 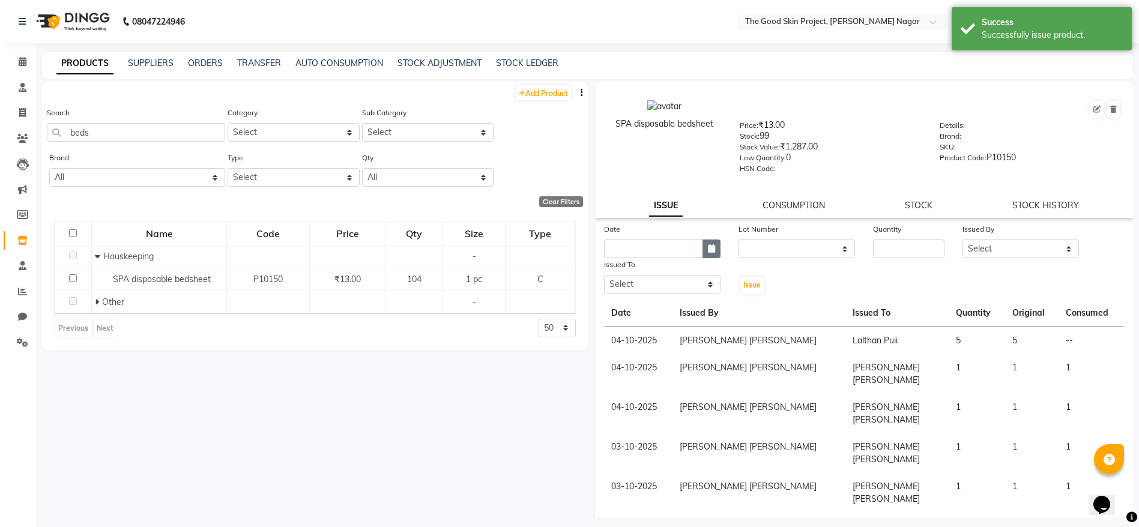 I want to click on a: SUPPLIERS, so click(x=151, y=63).